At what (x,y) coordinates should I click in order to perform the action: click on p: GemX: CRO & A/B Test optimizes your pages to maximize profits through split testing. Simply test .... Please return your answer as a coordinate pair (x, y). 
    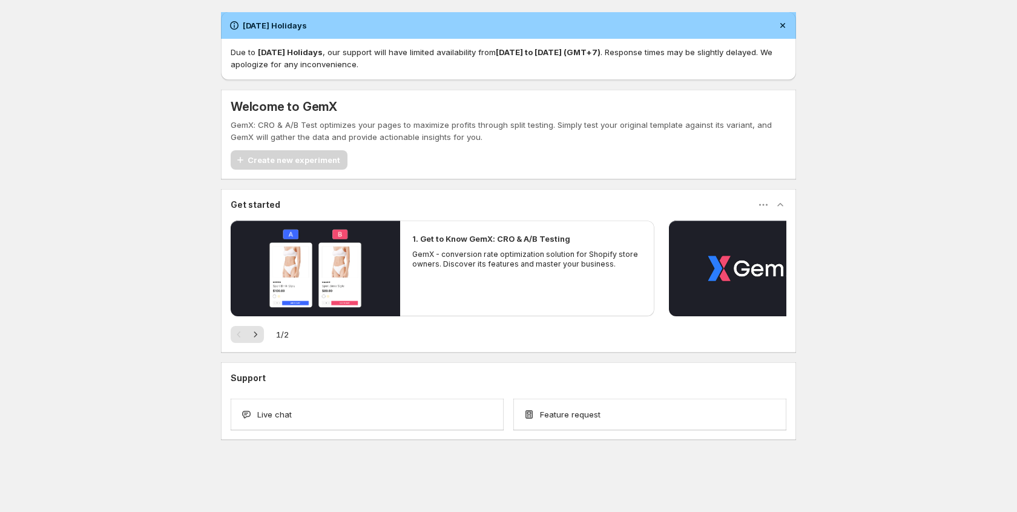
    Looking at the image, I should click on (509, 131).